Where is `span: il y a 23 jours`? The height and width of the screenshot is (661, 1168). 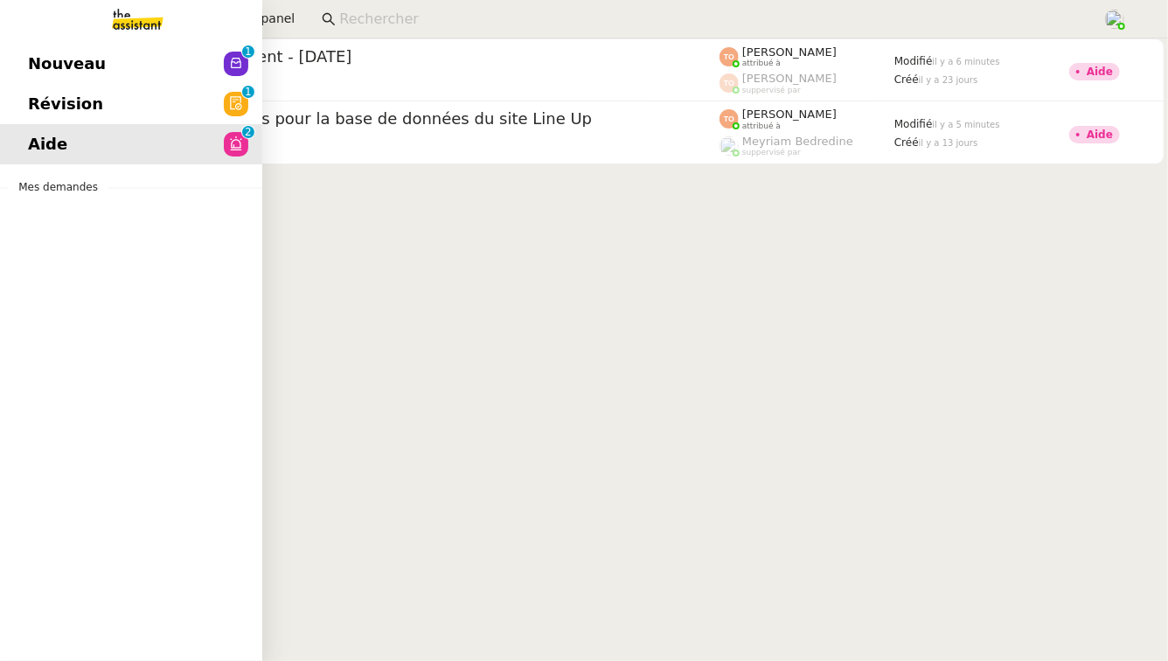 span: il y a 23 jours is located at coordinates (948, 80).